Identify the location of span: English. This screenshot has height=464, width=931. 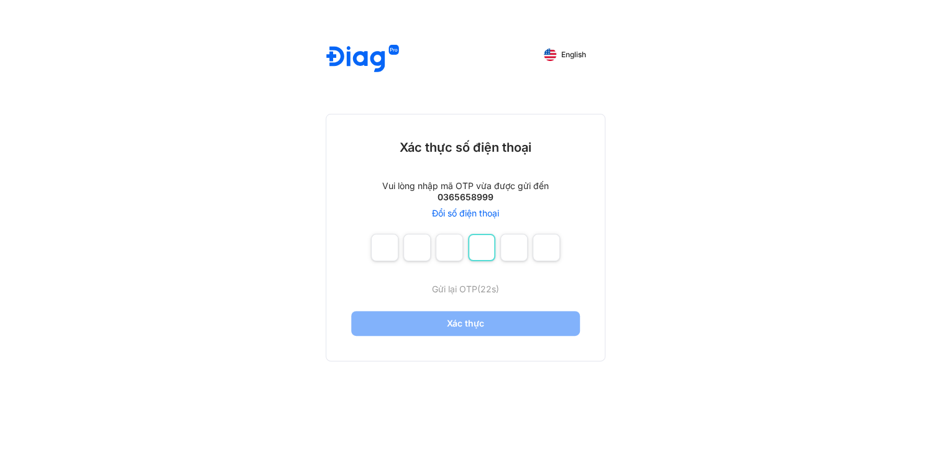
(573, 55).